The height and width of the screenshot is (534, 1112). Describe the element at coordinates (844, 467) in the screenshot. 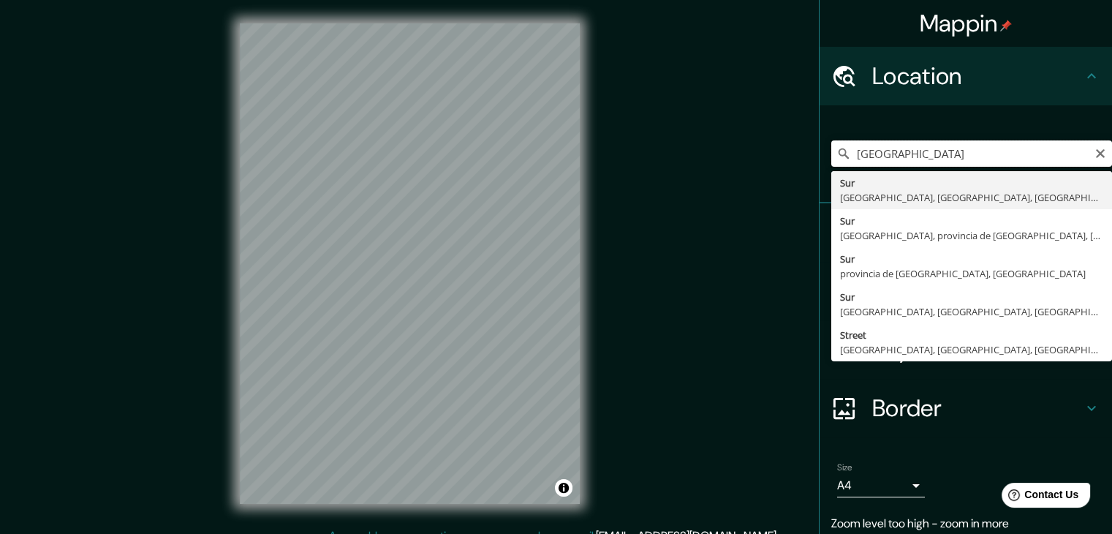

I see `label: Size` at that location.